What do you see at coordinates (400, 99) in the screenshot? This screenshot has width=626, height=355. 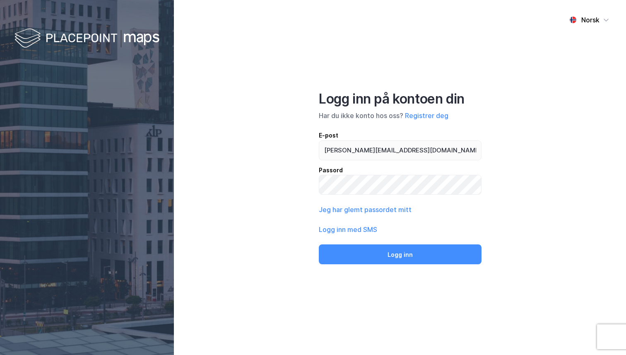 I see `div: Logg inn på kontoen din` at bounding box center [400, 99].